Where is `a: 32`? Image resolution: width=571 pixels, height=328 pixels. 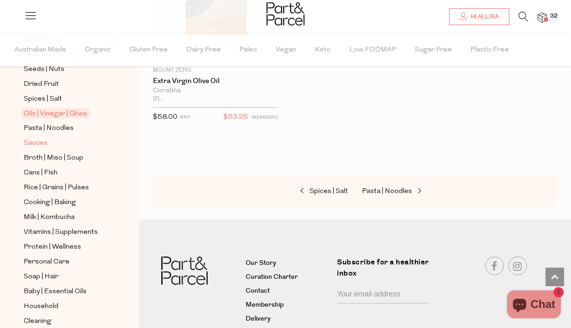 a: 32 is located at coordinates (542, 17).